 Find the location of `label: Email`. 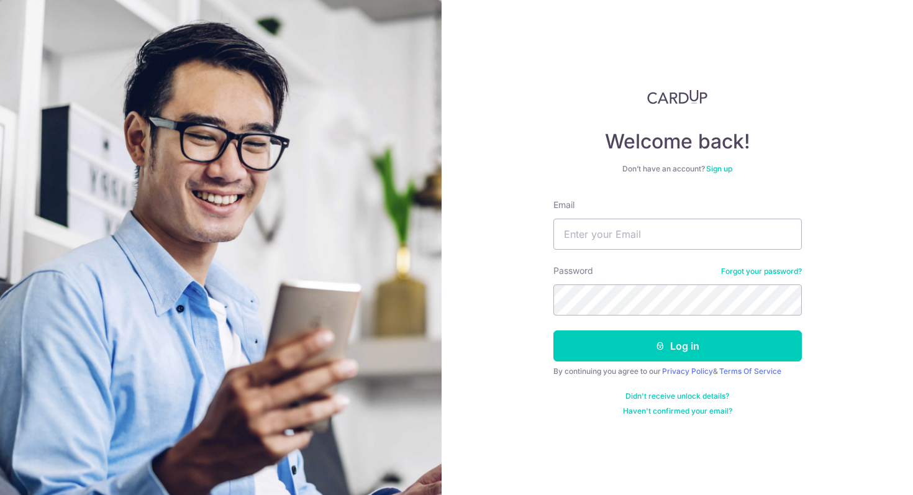

label: Email is located at coordinates (564, 205).